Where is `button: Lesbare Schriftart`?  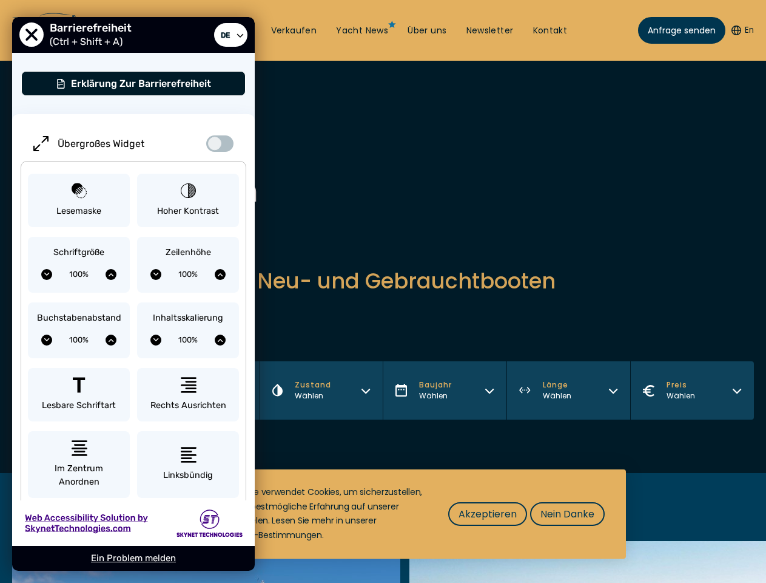 button: Lesbare Schriftart is located at coordinates (79, 394).